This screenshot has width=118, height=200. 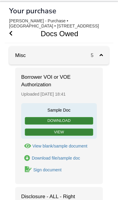 What do you see at coordinates (59, 109) in the screenshot?
I see `span: Sample Doc` at bounding box center [59, 109].